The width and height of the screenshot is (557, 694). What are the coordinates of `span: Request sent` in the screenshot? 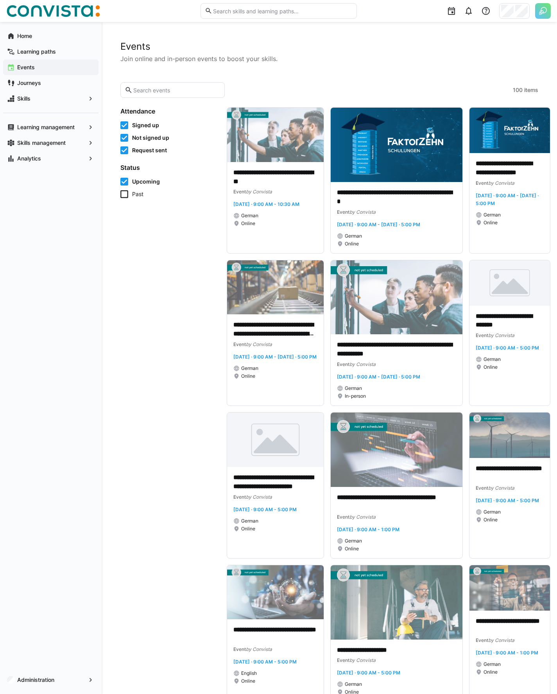 It's located at (149, 150).